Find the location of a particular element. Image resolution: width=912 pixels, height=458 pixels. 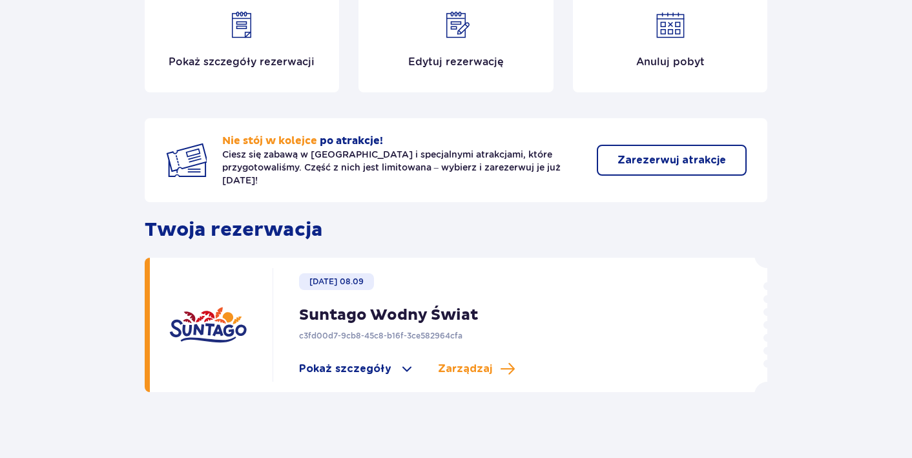

a: Zarządzaj is located at coordinates (477, 369).